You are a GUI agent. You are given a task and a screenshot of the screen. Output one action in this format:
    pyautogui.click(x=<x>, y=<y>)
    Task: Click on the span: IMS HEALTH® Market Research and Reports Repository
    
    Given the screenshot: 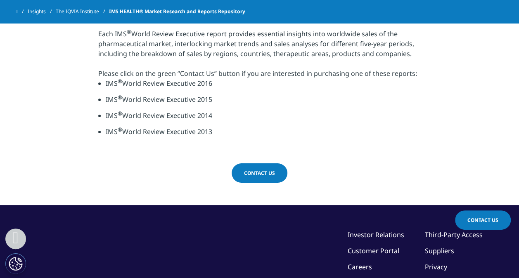 What is the action you would take?
    pyautogui.click(x=177, y=12)
    